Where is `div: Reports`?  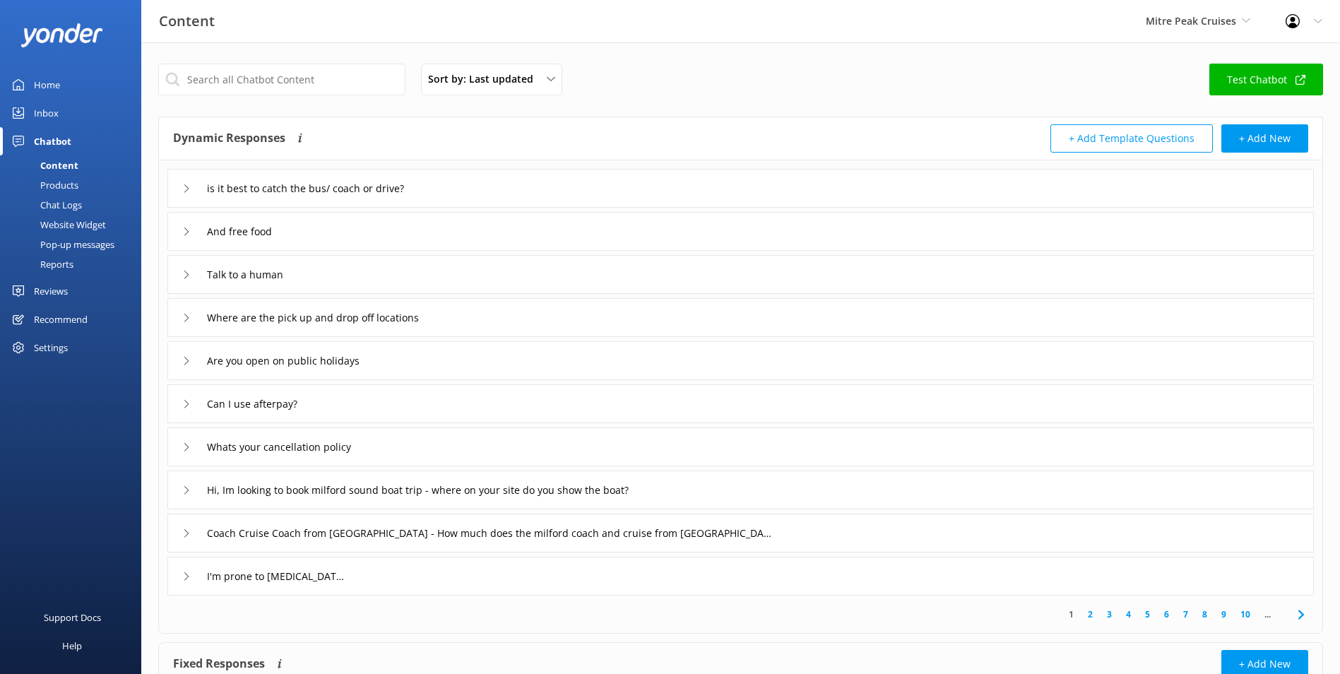 div: Reports is located at coordinates (41, 264).